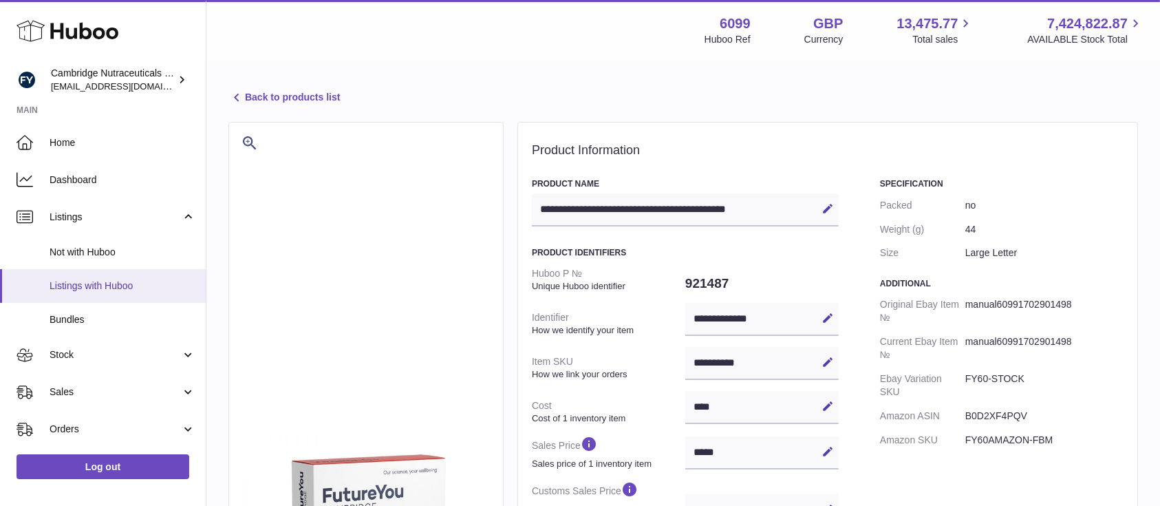  What do you see at coordinates (685, 252) in the screenshot?
I see `h3: Product Identifiers` at bounding box center [685, 252].